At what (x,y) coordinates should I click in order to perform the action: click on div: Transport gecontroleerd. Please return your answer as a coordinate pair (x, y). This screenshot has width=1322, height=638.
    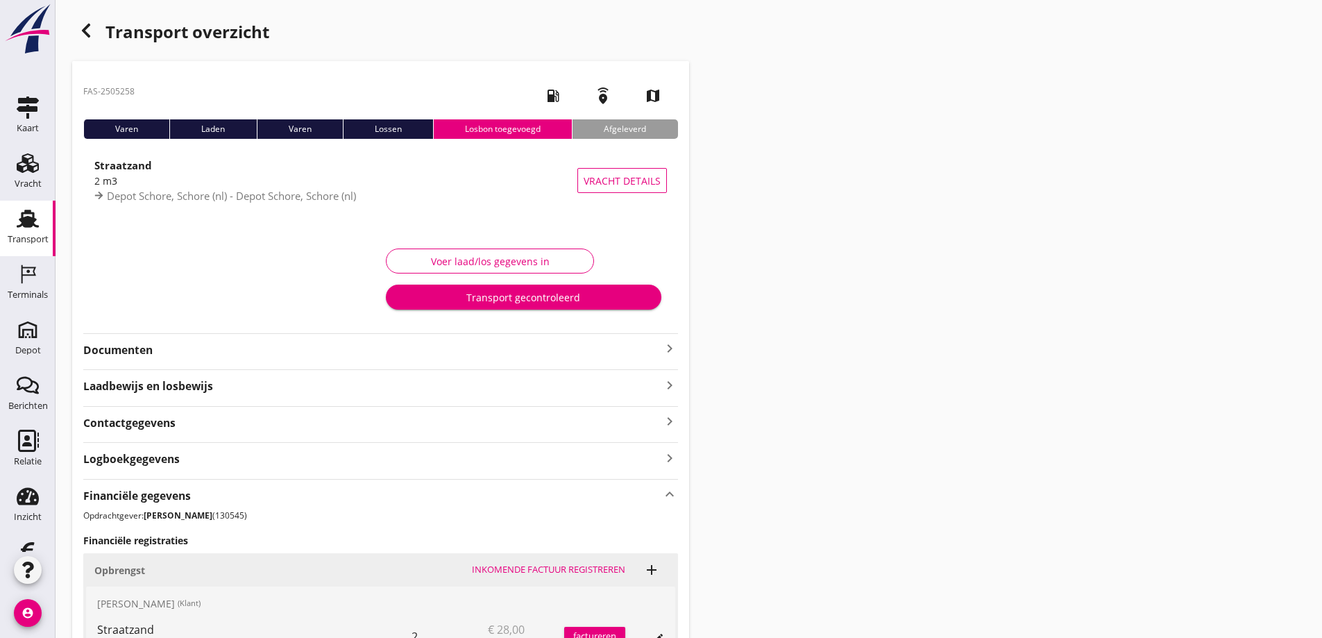
    Looking at the image, I should click on (523, 297).